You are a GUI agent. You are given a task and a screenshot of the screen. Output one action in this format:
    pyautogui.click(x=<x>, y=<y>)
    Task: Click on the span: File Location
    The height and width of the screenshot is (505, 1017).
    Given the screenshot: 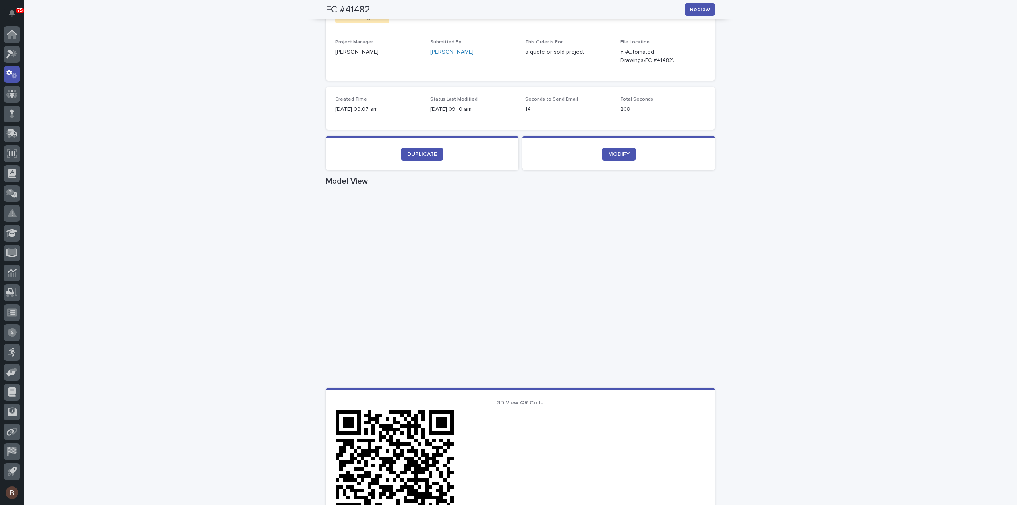 What is the action you would take?
    pyautogui.click(x=635, y=42)
    